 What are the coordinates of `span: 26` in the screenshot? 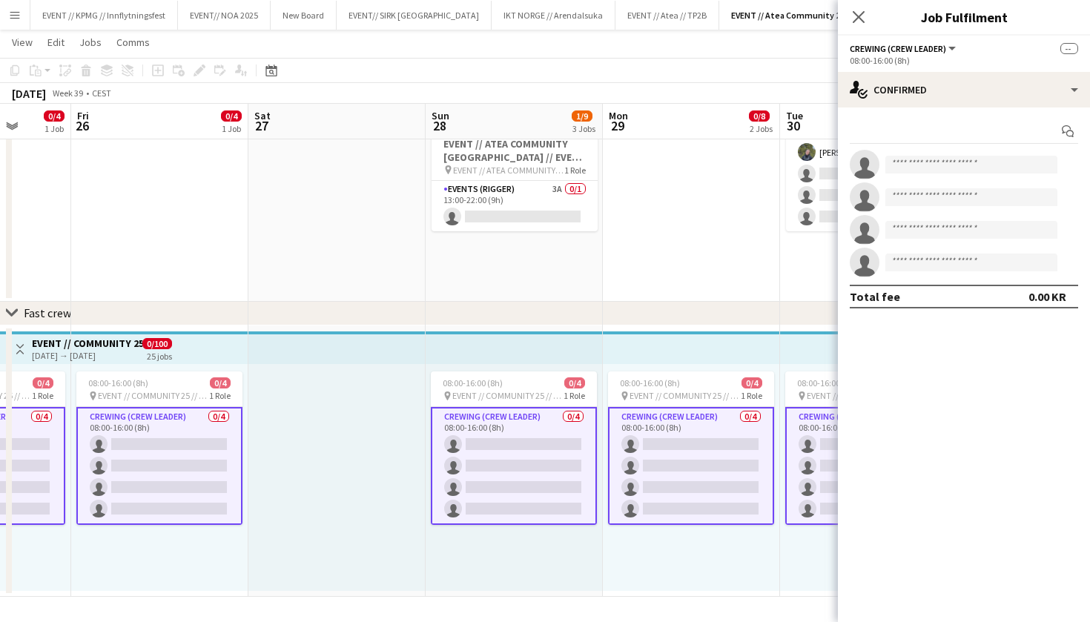 It's located at (82, 125).